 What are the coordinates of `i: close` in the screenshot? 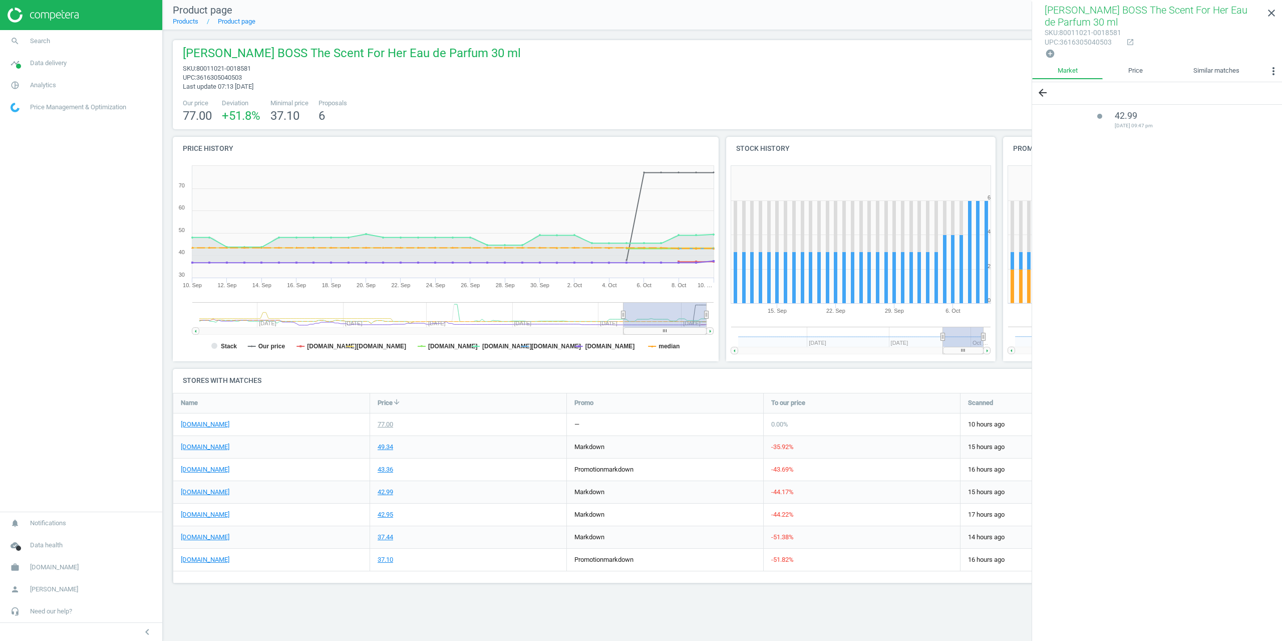 It's located at (1272, 13).